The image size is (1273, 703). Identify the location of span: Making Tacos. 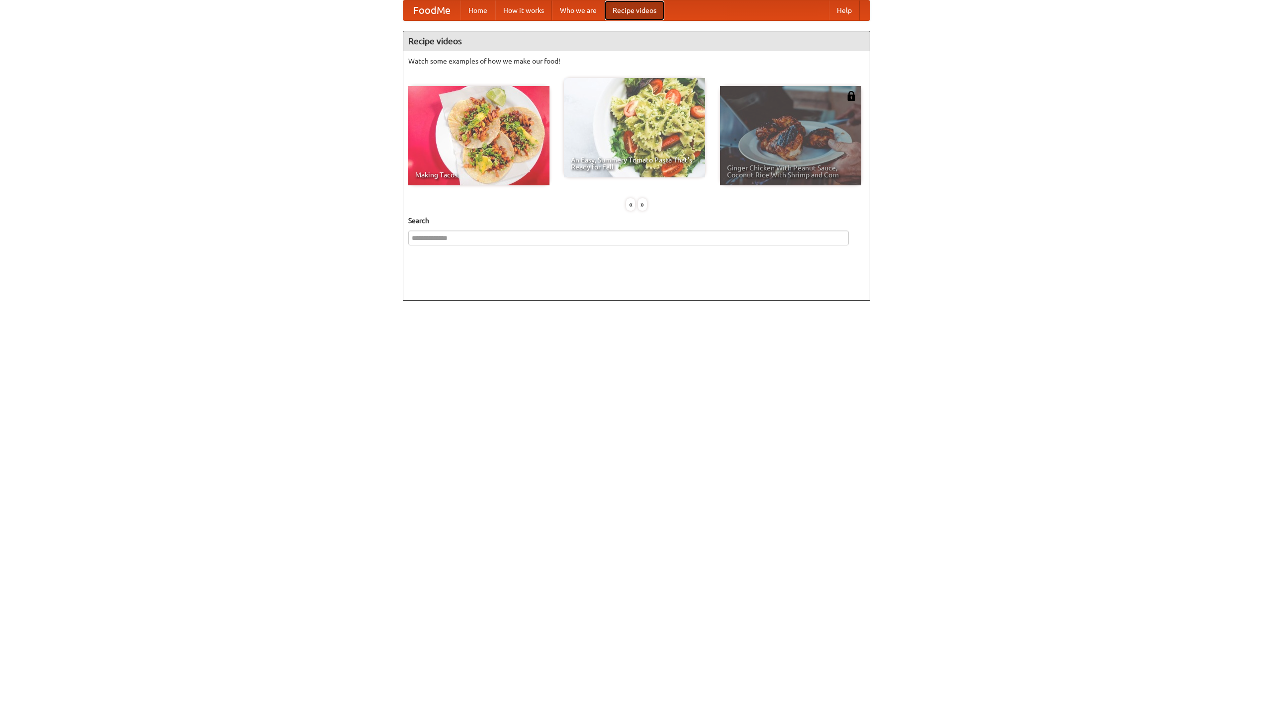
(479, 175).